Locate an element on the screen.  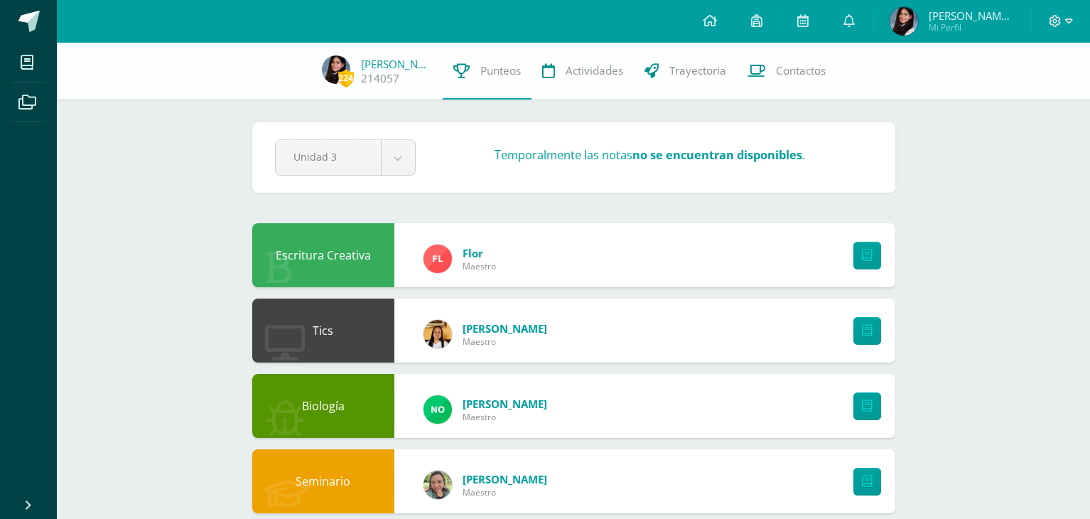
img: 405e426cf699282c02b6e6c69ff5ea82.png is located at coordinates (438, 334).